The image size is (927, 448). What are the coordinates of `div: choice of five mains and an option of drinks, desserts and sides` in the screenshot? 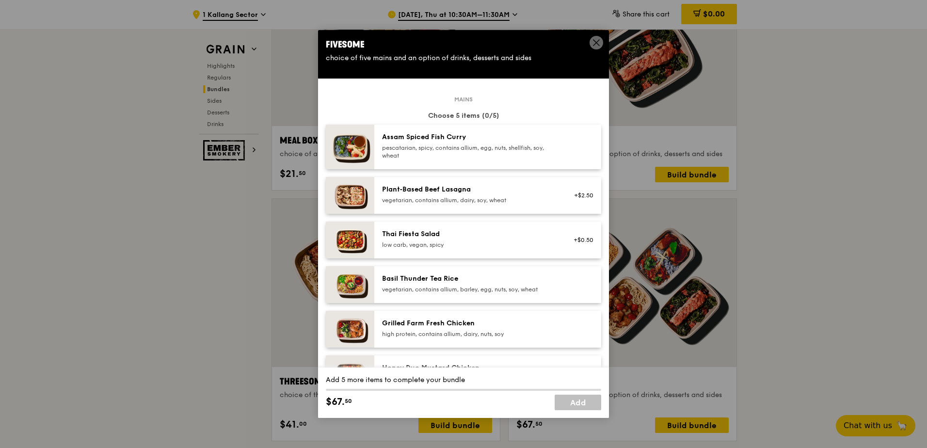 It's located at (464, 58).